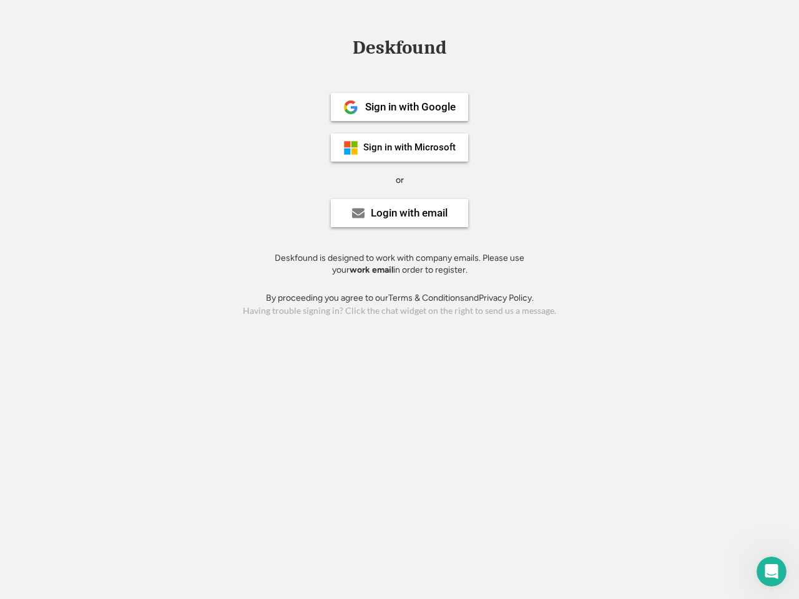 The height and width of the screenshot is (599, 799). What do you see at coordinates (426, 298) in the screenshot?
I see `a: Terms & Conditions` at bounding box center [426, 298].